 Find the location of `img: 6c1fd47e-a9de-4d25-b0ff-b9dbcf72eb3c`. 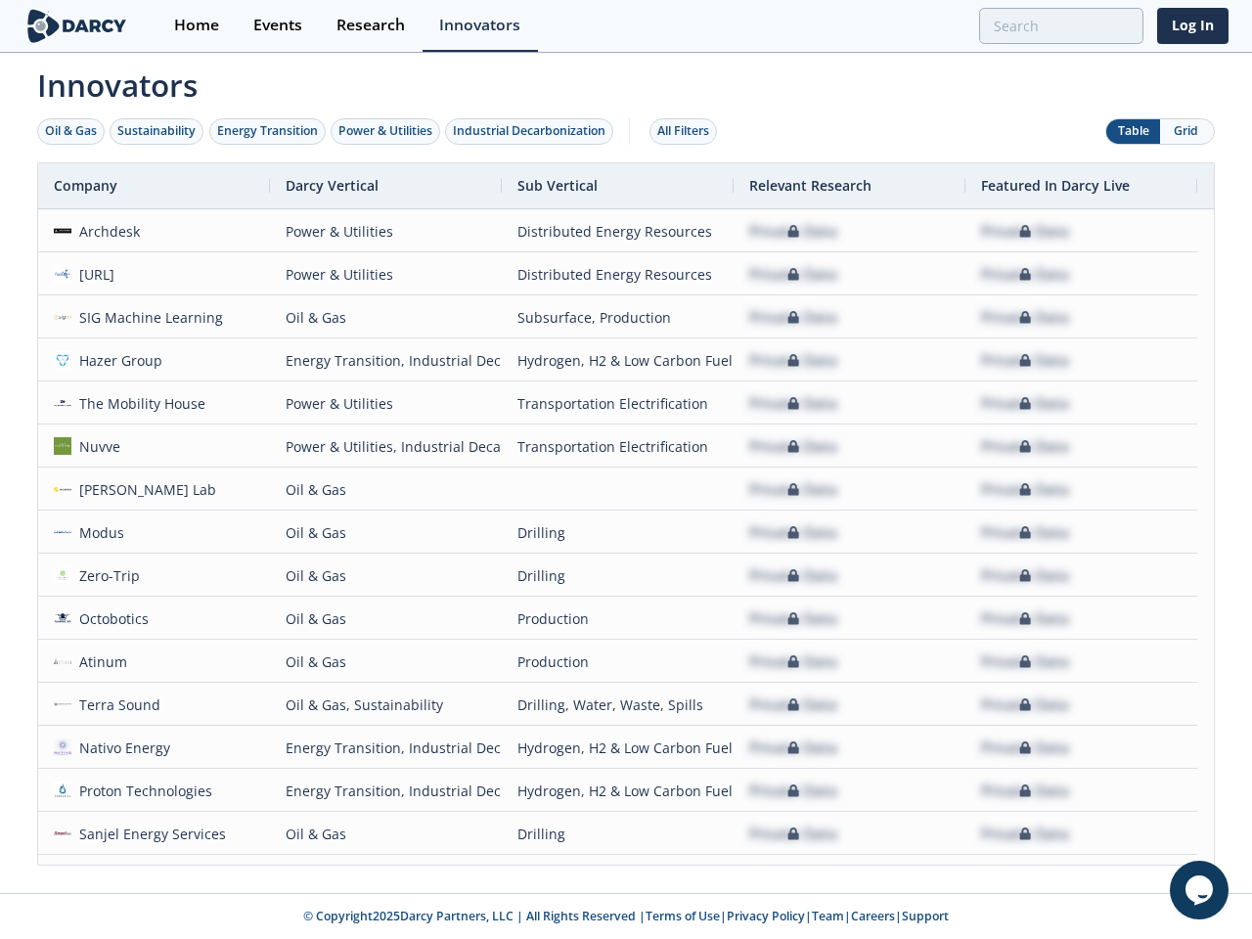

img: 6c1fd47e-a9de-4d25-b0ff-b9dbcf72eb3c is located at coordinates (63, 704).